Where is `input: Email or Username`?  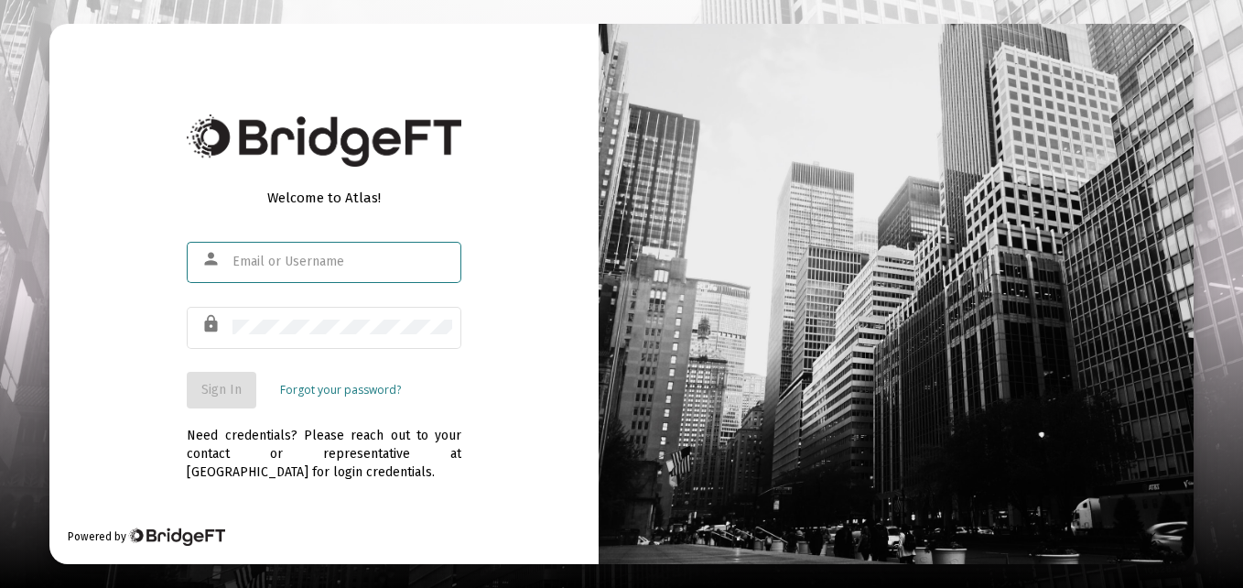
input: Email or Username is located at coordinates (342, 262).